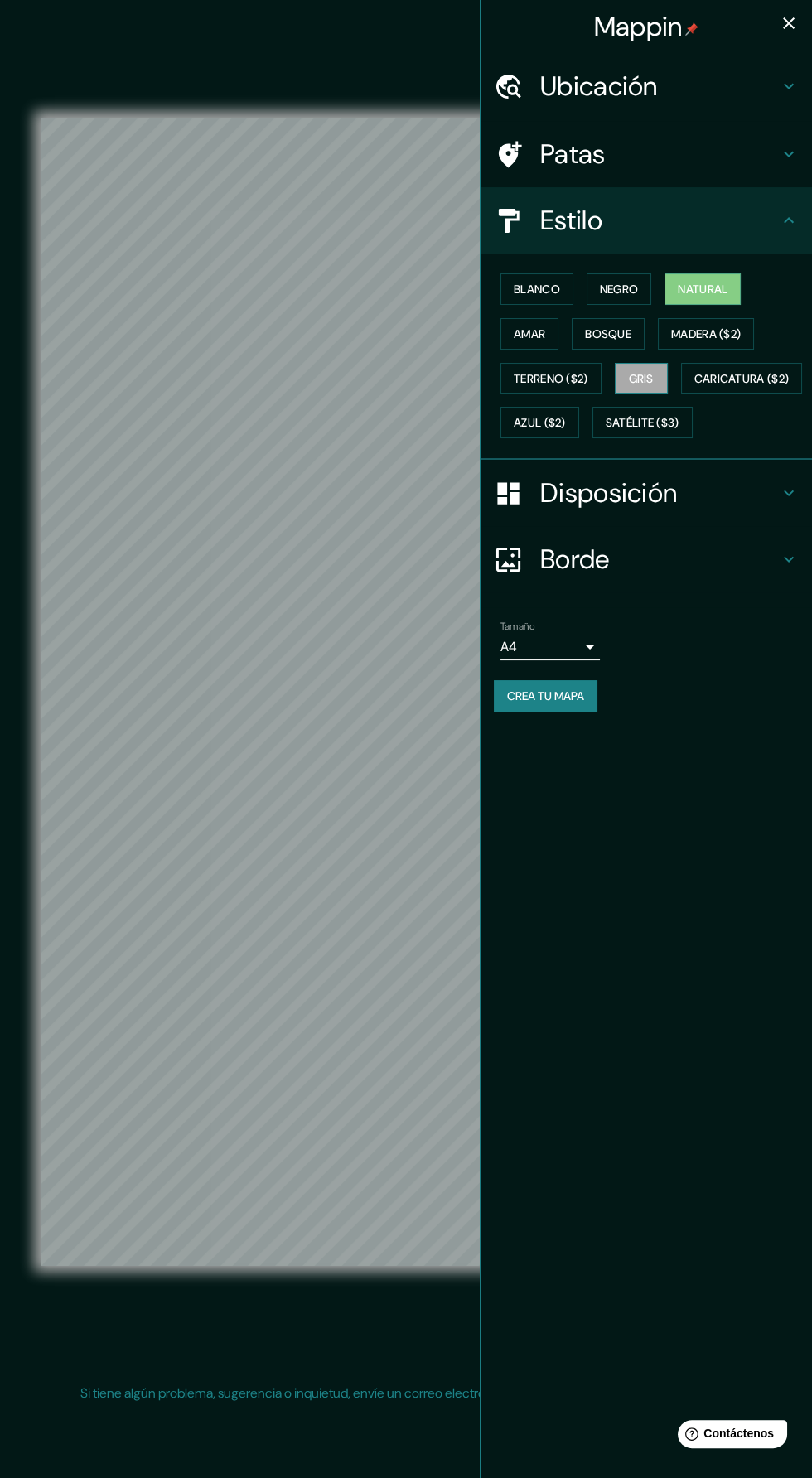 This screenshot has height=1478, width=812. I want to click on img: pin-icon.png, so click(692, 29).